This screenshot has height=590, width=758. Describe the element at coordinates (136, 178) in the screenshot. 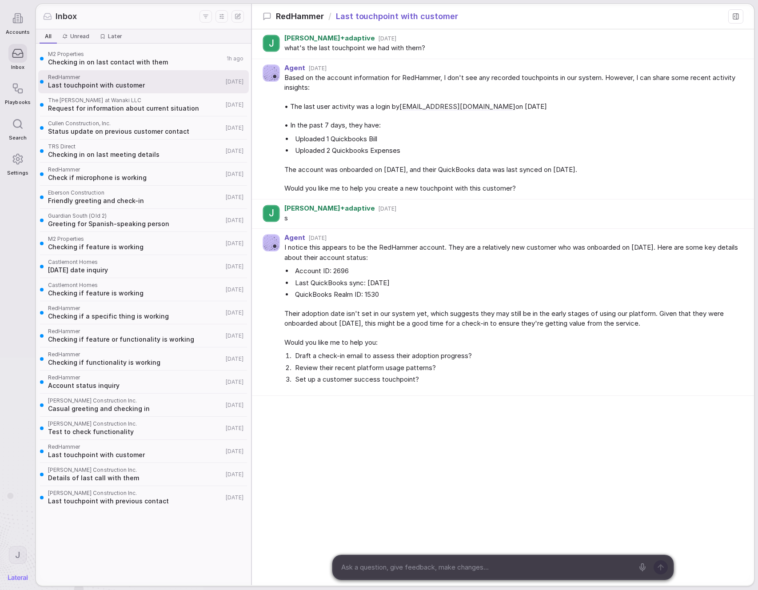

I see `span: Check if microphone is working` at that location.